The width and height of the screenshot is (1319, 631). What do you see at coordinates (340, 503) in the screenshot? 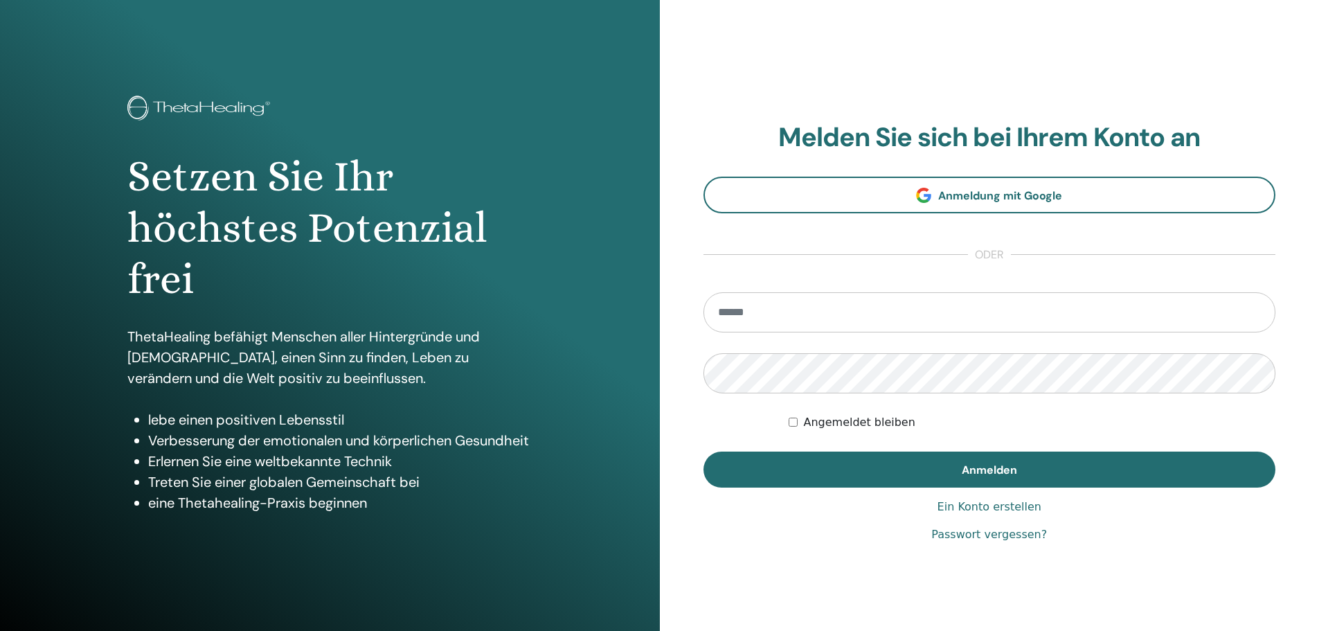
I see `li: eine Thetahealing-Praxis beginnen` at bounding box center [340, 503].